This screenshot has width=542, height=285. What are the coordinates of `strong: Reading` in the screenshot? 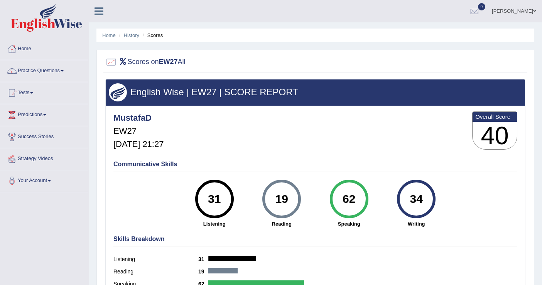 It's located at (282, 224).